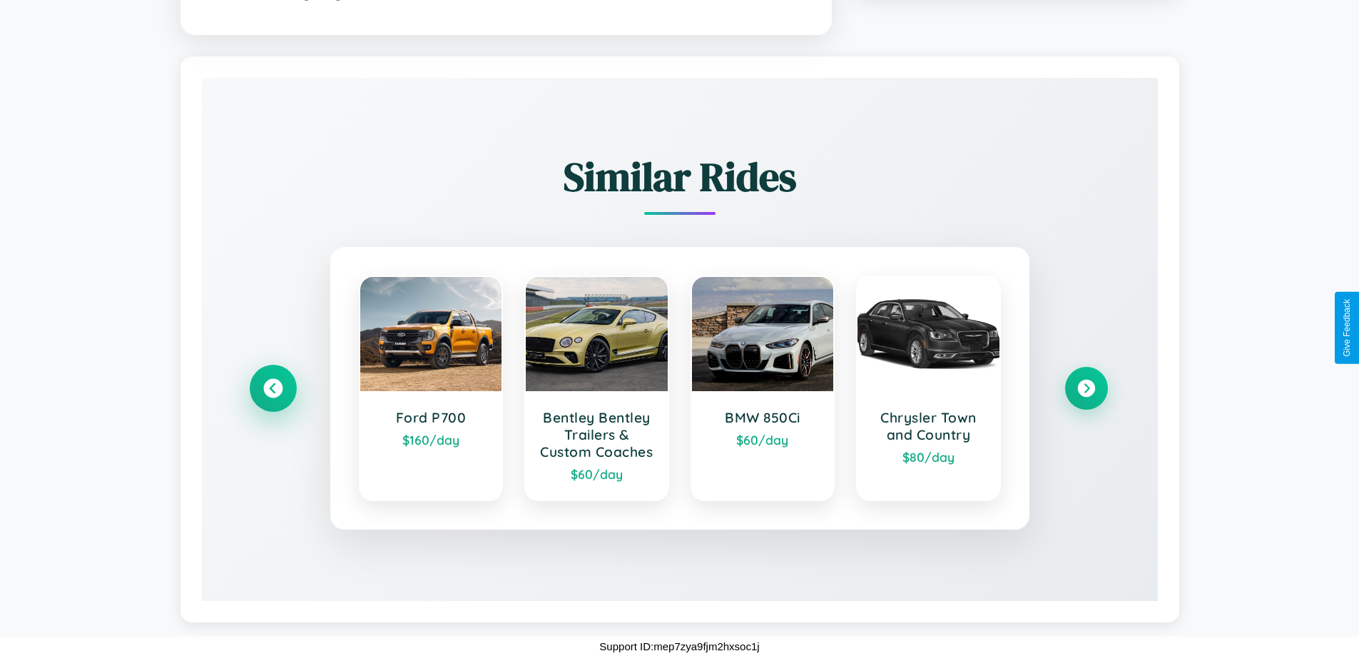  What do you see at coordinates (928, 457) in the screenshot?
I see `div: $ 80 /day` at bounding box center [928, 457].